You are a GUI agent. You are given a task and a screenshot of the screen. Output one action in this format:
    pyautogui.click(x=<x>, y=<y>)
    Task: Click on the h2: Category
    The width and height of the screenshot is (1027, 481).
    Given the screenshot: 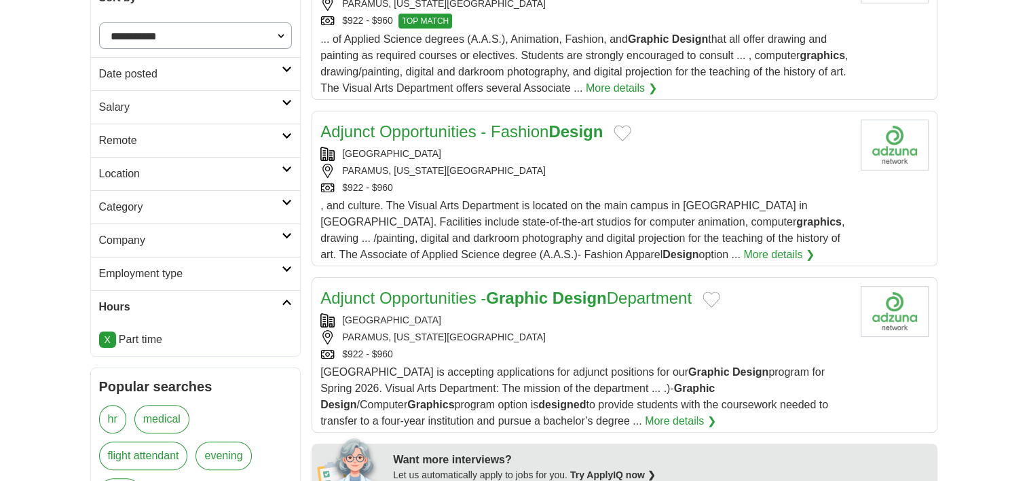 What is the action you would take?
    pyautogui.click(x=191, y=207)
    